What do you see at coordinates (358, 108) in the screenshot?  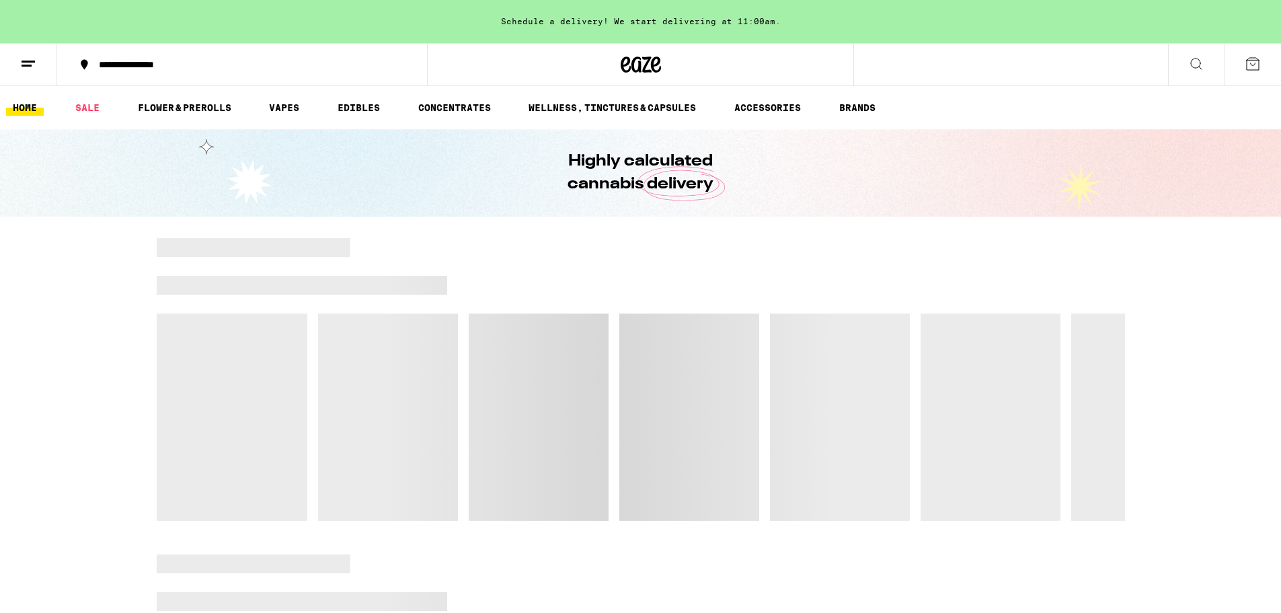 I see `a: EDIBLES` at bounding box center [358, 108].